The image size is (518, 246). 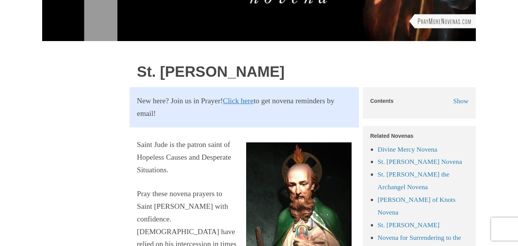 What do you see at coordinates (461, 101) in the screenshot?
I see `span: Show` at bounding box center [461, 101].